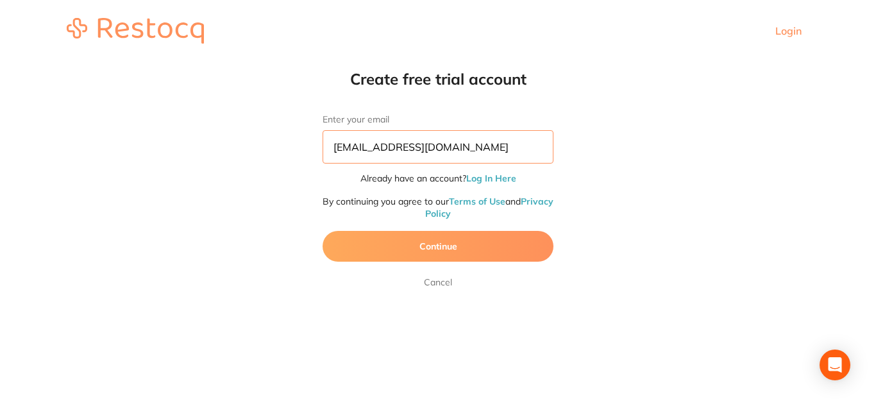 The width and height of the screenshot is (876, 406). What do you see at coordinates (477, 201) in the screenshot?
I see `a: Terms of Use` at bounding box center [477, 201].